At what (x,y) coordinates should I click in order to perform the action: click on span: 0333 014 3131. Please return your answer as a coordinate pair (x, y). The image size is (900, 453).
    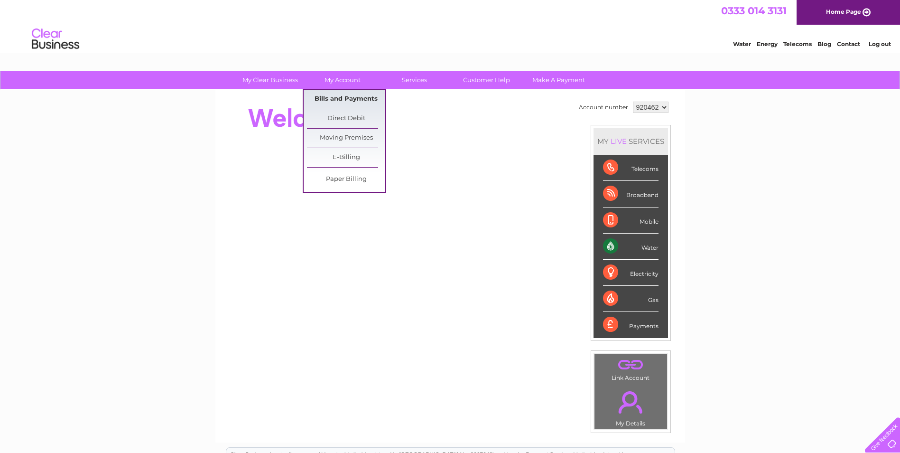
    Looking at the image, I should click on (754, 10).